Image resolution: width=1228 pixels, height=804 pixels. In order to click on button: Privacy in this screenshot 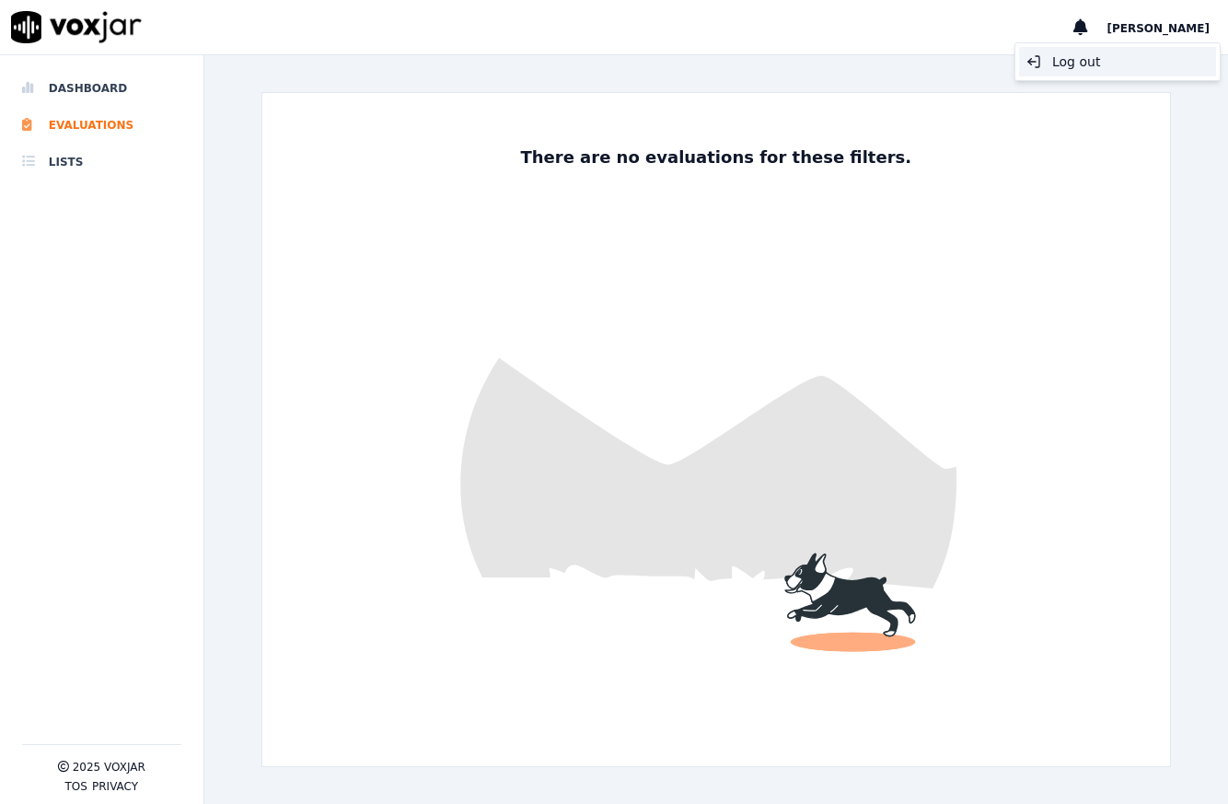, I will do `click(115, 786)`.